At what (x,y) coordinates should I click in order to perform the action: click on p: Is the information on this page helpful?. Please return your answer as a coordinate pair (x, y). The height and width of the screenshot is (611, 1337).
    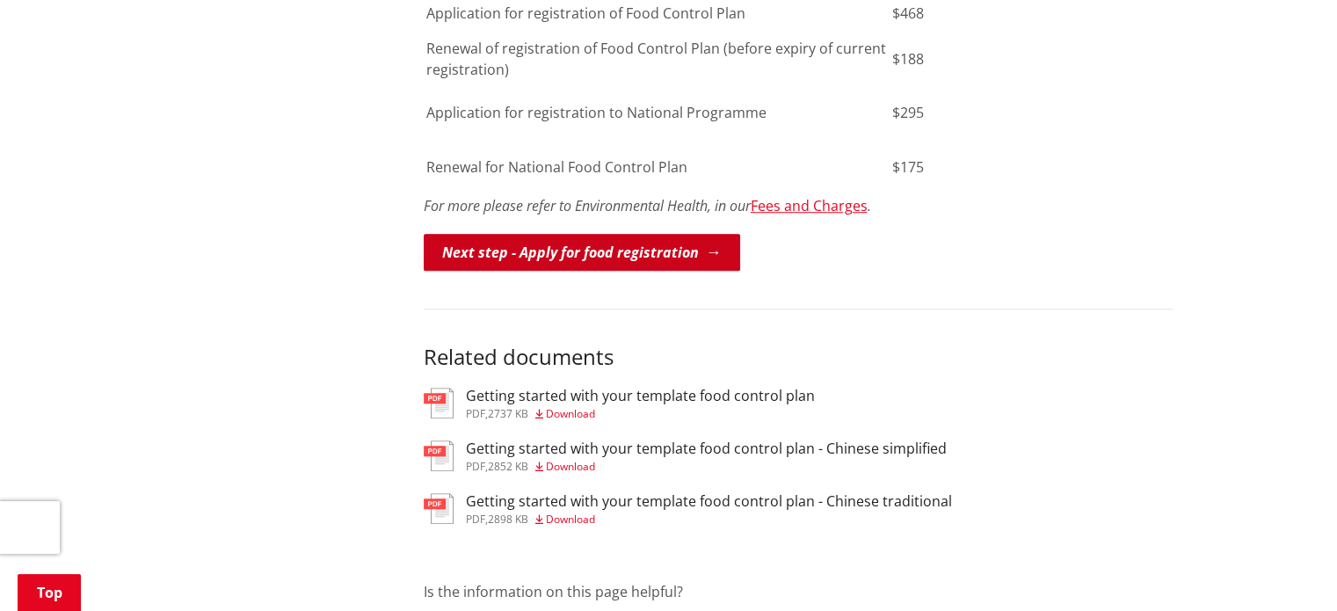
    Looking at the image, I should click on (798, 591).